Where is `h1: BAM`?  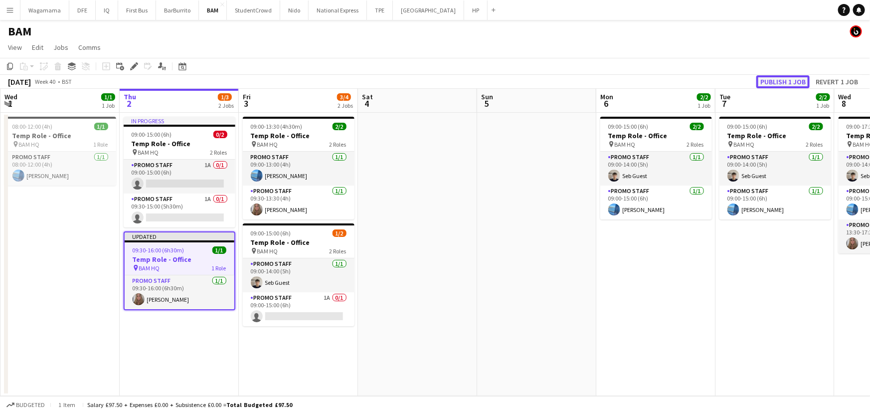
h1: BAM is located at coordinates (19, 31).